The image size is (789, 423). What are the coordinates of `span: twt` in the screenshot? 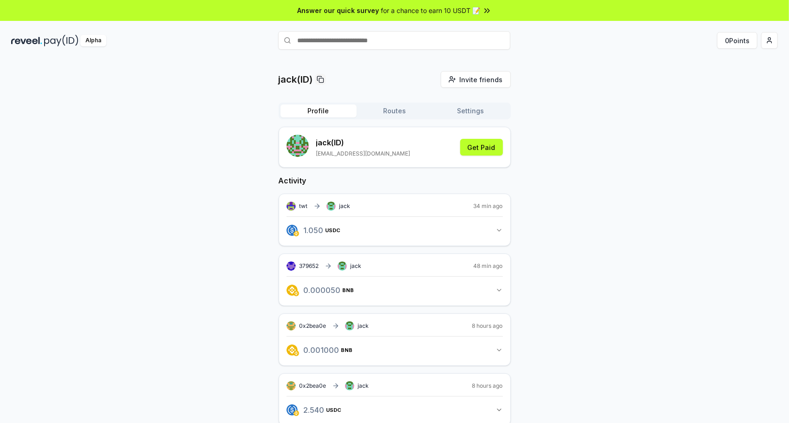 It's located at (304, 206).